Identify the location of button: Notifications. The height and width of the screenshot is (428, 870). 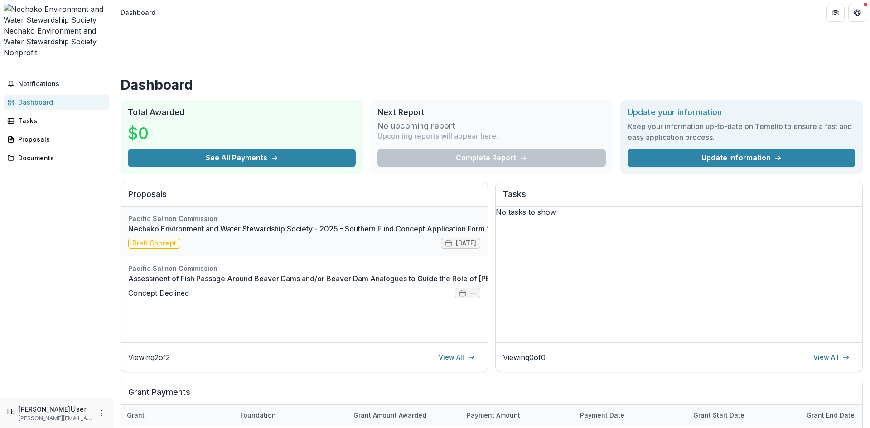
(56, 84).